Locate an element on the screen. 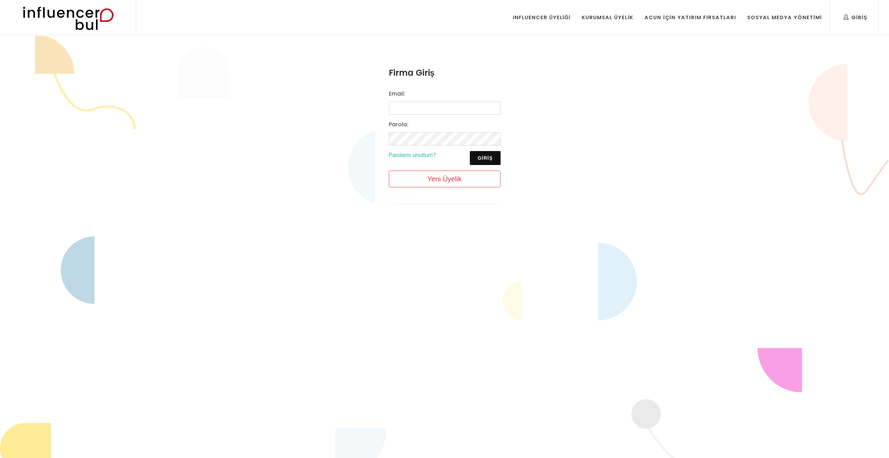 The width and height of the screenshot is (889, 458). div: Acun İçin Yatırım Fırsatları is located at coordinates (690, 17).